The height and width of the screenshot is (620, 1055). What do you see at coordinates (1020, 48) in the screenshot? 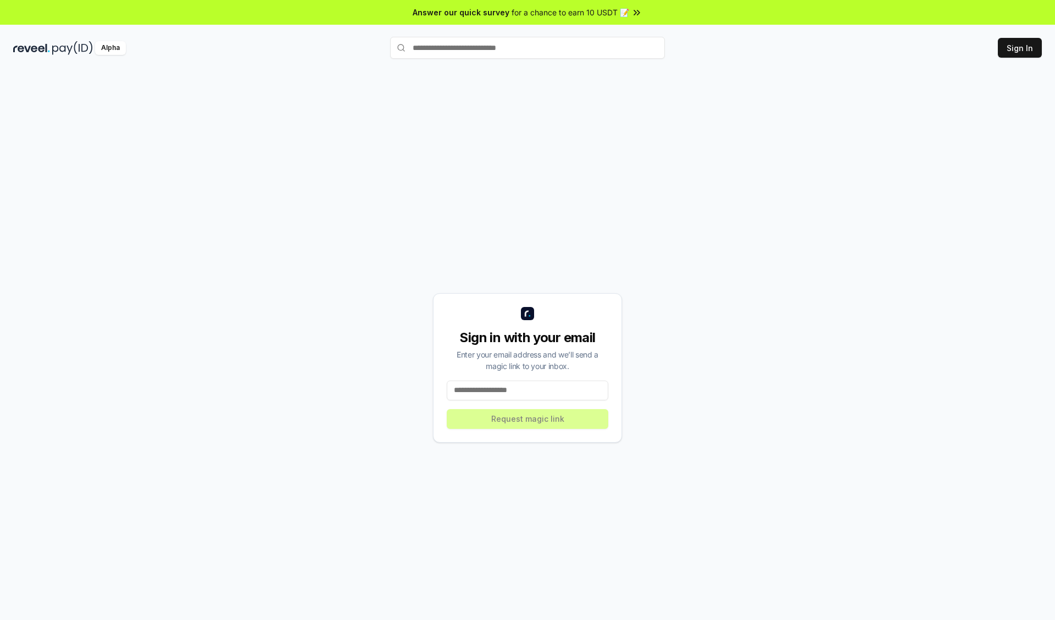
I see `button: Sign In` at bounding box center [1020, 48].